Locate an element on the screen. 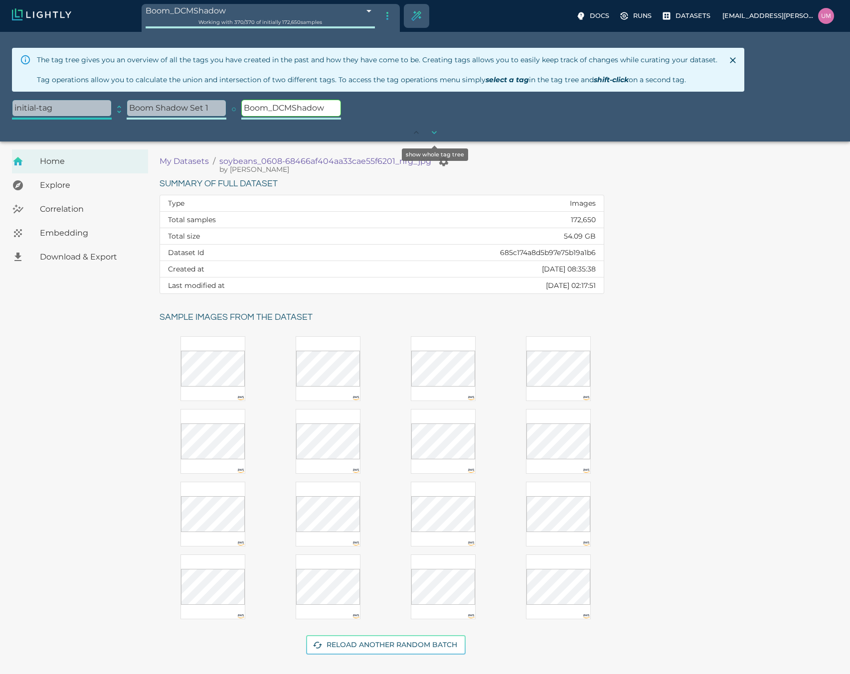  p: initial-tag is located at coordinates (62, 108).